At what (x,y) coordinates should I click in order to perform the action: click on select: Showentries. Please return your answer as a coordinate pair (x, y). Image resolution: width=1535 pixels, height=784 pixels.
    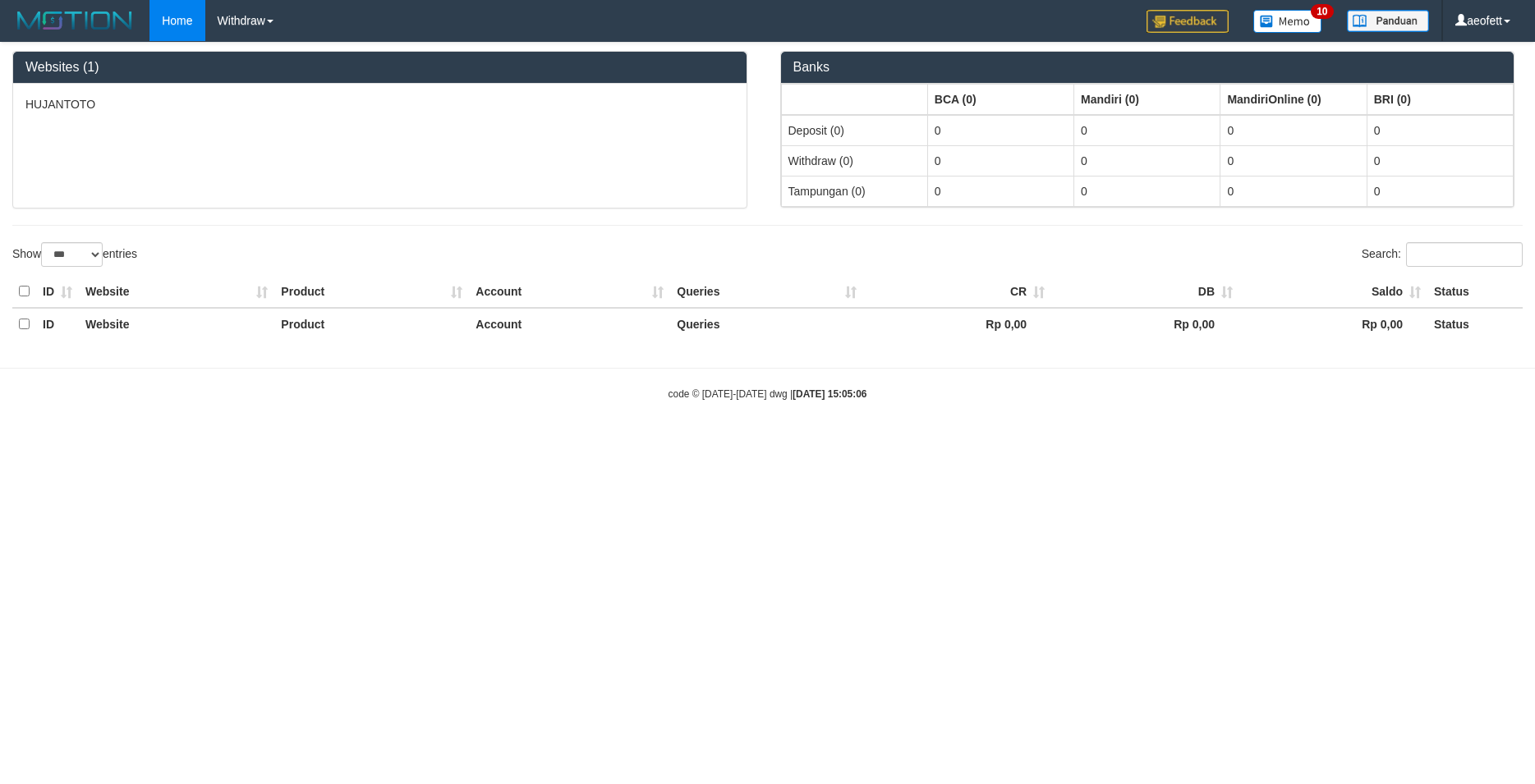
    Looking at the image, I should click on (72, 254).